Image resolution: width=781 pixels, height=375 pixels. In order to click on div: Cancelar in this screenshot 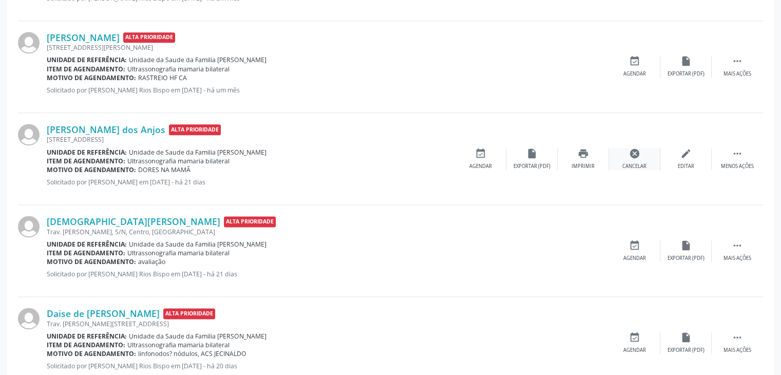, I will do `click(634, 166)`.